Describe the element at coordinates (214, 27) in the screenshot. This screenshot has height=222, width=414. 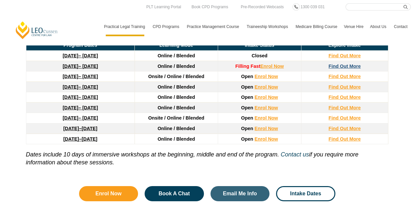
I see `a: Practice Management Course` at that location.